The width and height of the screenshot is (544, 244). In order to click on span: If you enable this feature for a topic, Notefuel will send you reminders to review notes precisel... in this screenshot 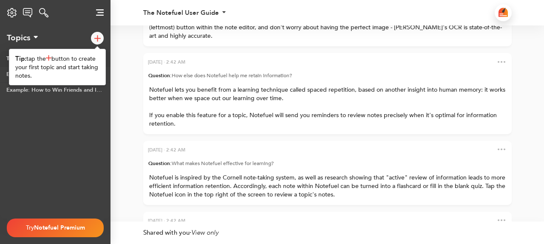, I will do `click(324, 119)`.